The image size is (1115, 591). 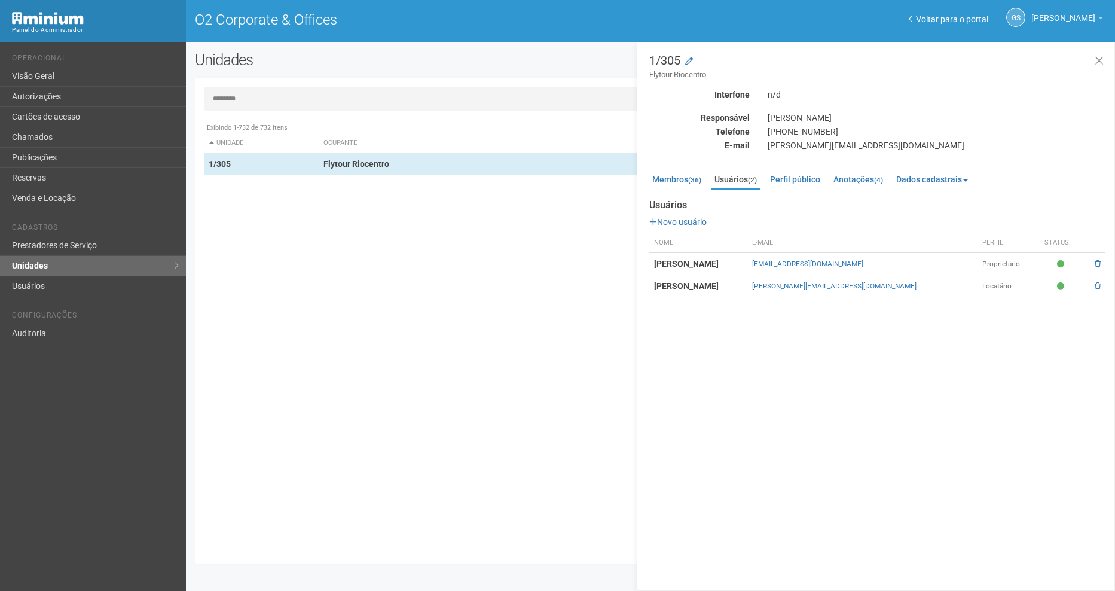 What do you see at coordinates (1062, 243) in the screenshot?
I see `th: Status` at bounding box center [1062, 243].